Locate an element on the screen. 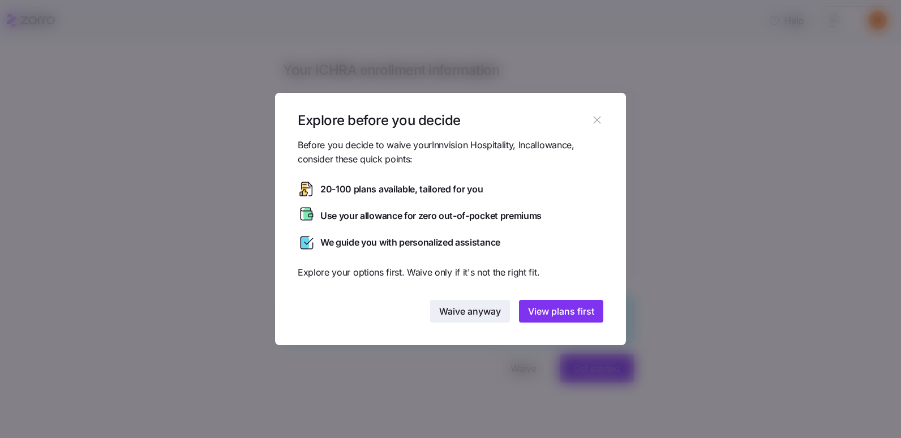 The image size is (901, 438). button: View plans first is located at coordinates (561, 311).